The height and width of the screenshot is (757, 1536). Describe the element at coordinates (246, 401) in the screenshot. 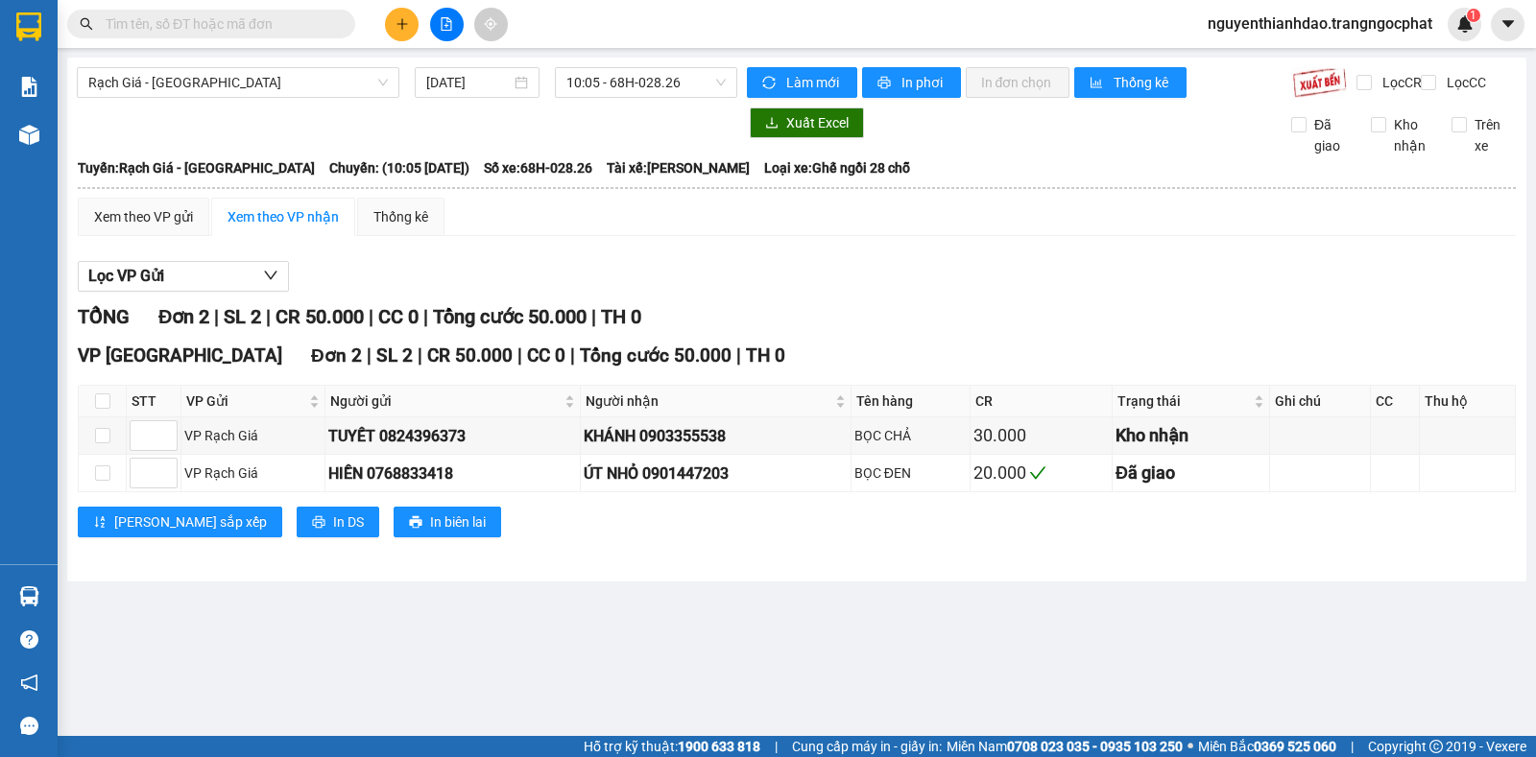

I see `span: VP Gửi` at that location.